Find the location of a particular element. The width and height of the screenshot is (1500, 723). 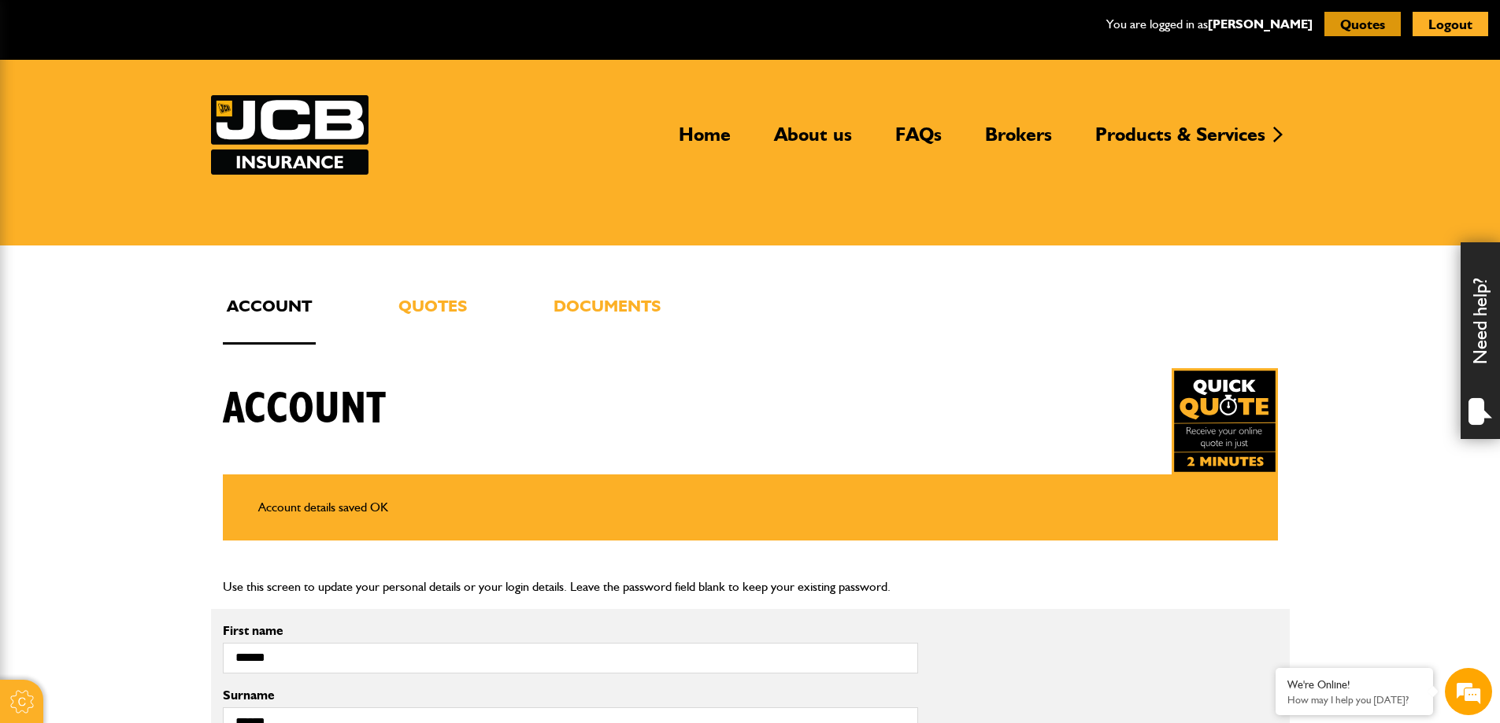

a: Documents is located at coordinates (607, 319).